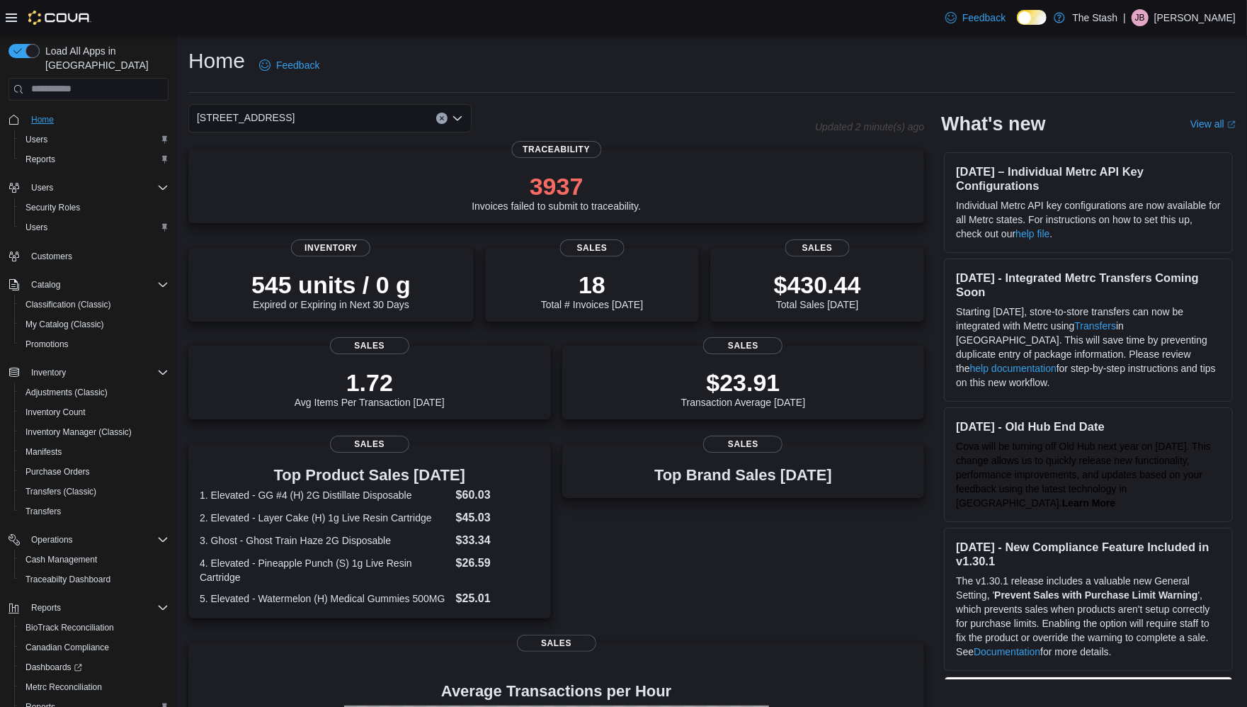 Image resolution: width=1247 pixels, height=707 pixels. I want to click on div: Invoices failed to submit to traceability., so click(556, 192).